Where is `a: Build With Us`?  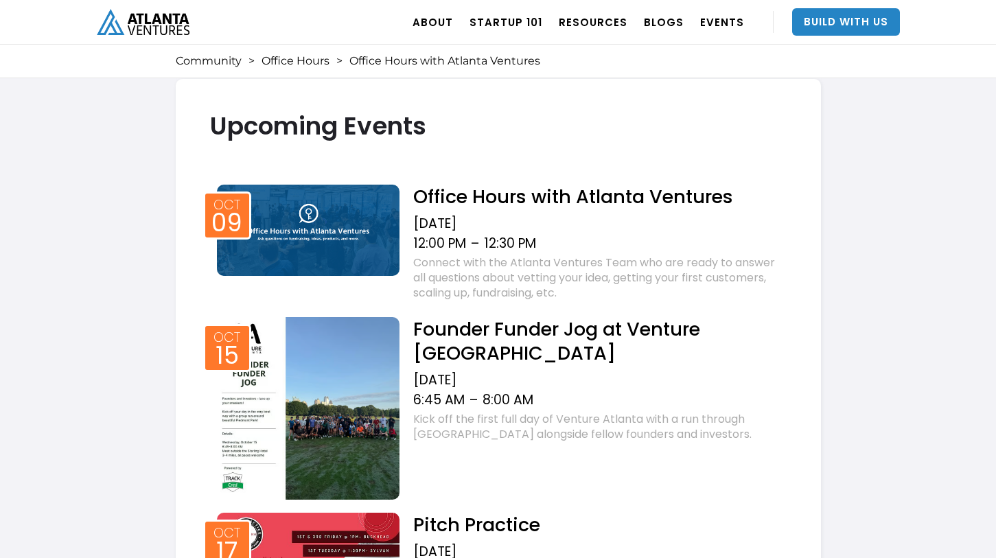 a: Build With Us is located at coordinates (846, 22).